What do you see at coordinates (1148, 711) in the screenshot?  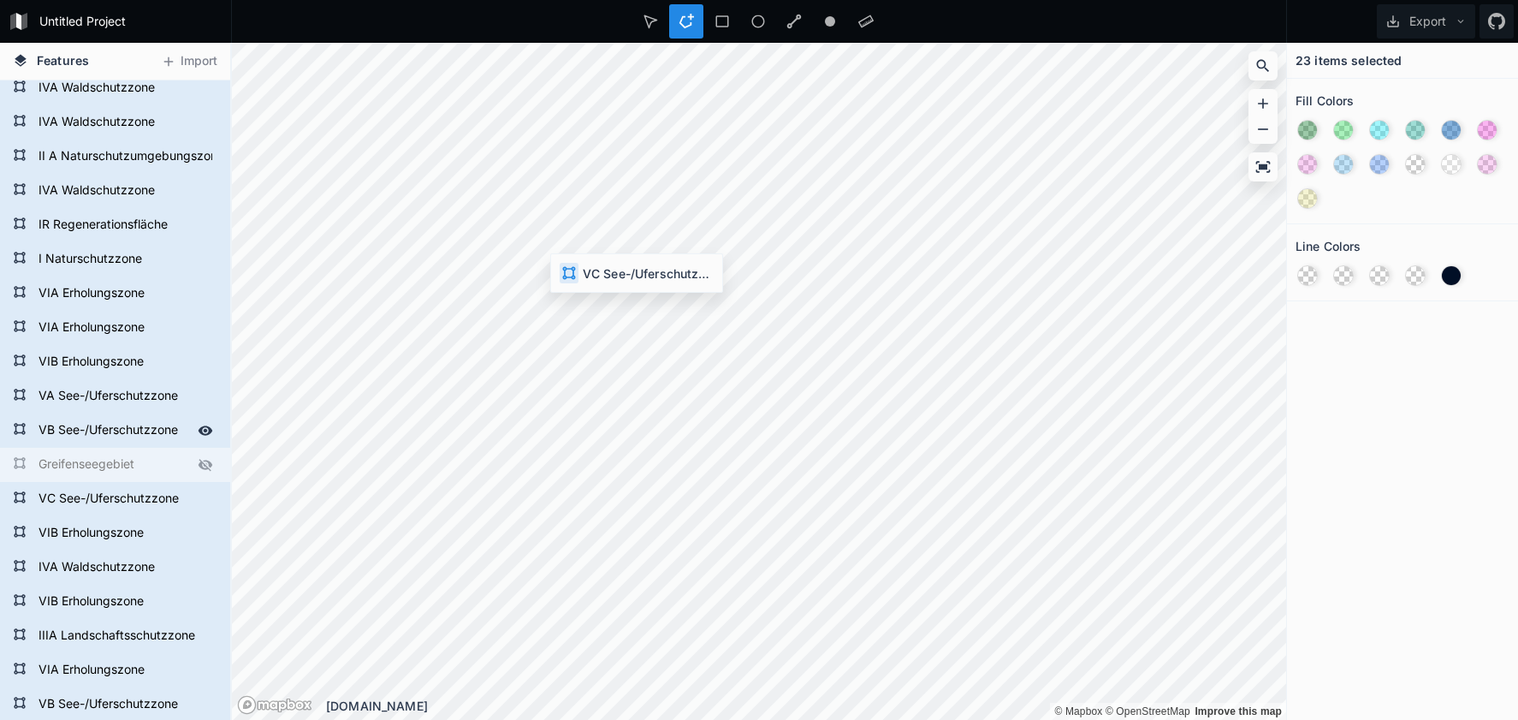 I see `a: OpenStreetMap` at bounding box center [1148, 711].